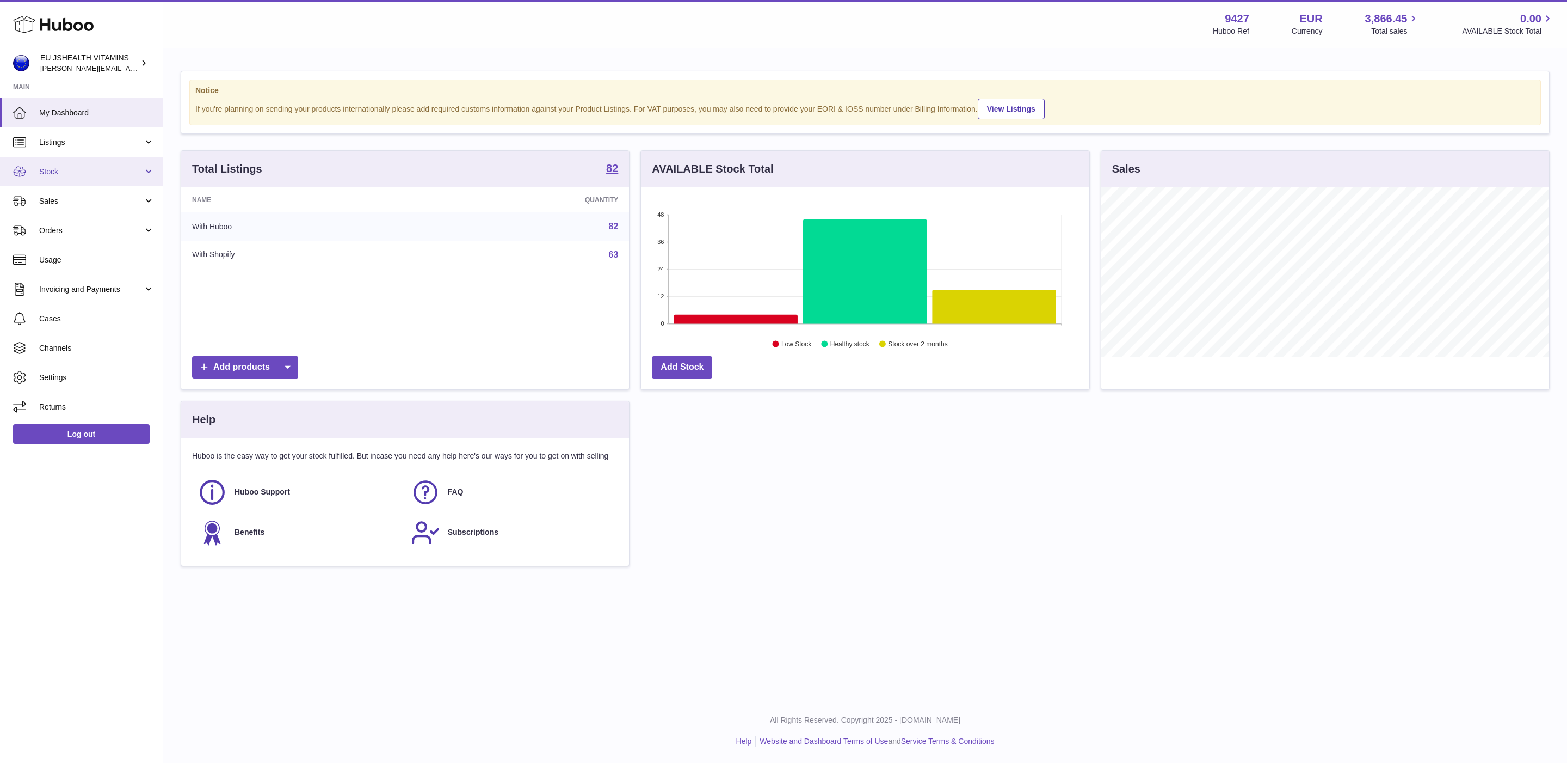  I want to click on a: Benefits, so click(299, 532).